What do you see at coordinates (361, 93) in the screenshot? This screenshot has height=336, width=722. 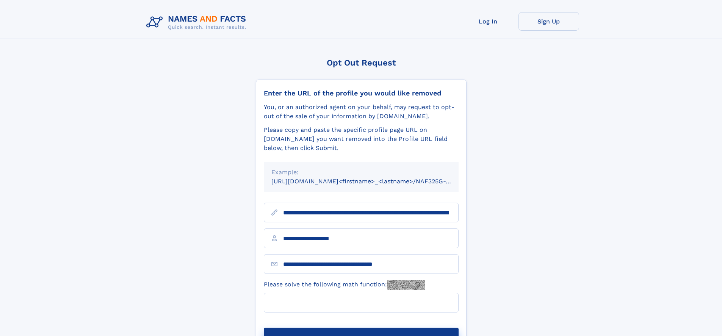 I see `div: Enter the URL of the profile you would like removed` at bounding box center [361, 93].